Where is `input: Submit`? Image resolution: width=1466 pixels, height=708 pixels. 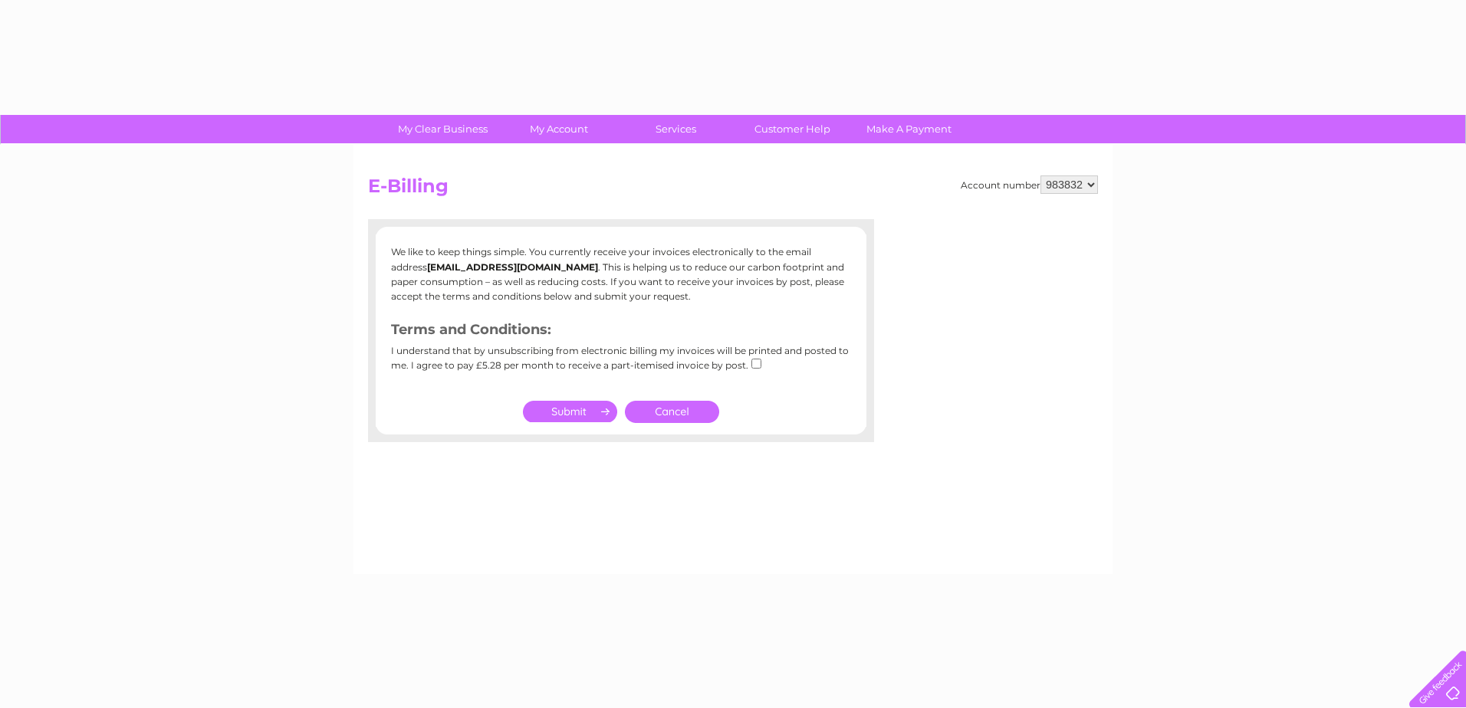 input: Submit is located at coordinates (570, 412).